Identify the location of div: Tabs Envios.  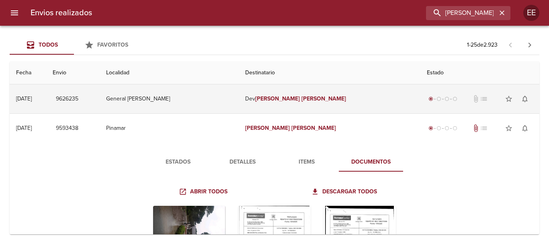
(74, 45).